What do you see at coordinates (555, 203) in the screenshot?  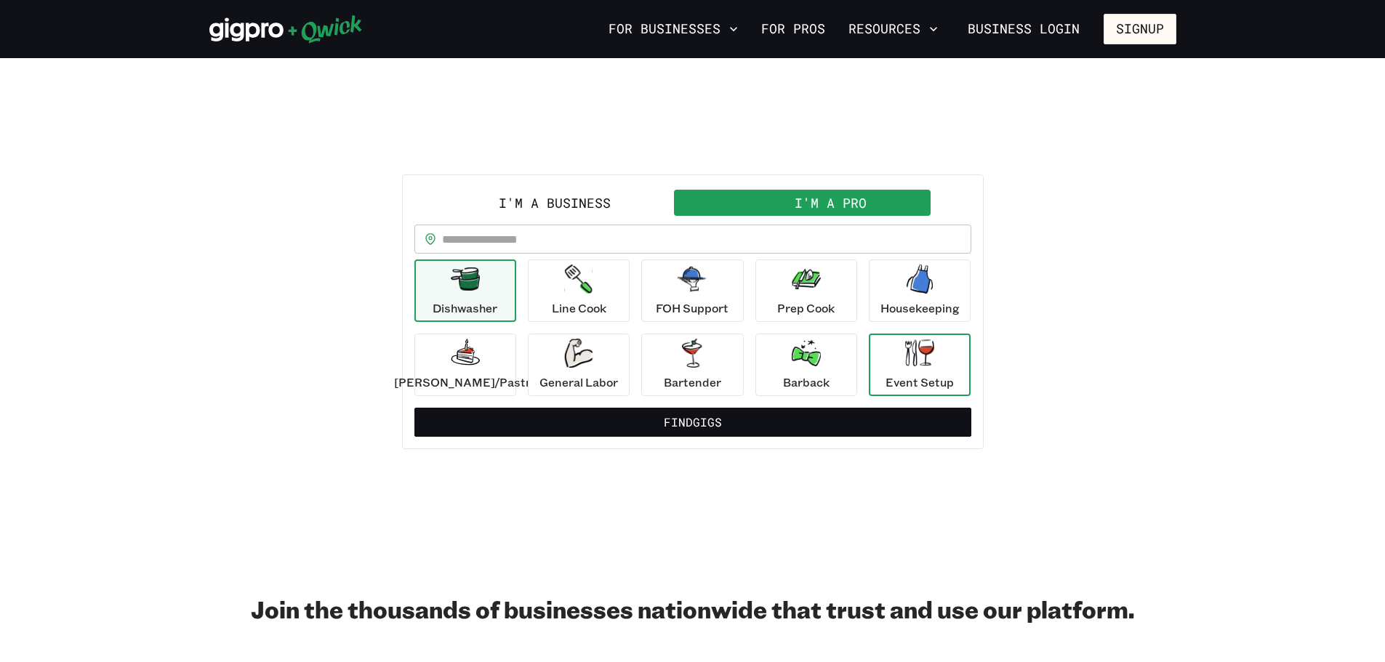 I see `button: I'm a Business` at bounding box center [555, 203].